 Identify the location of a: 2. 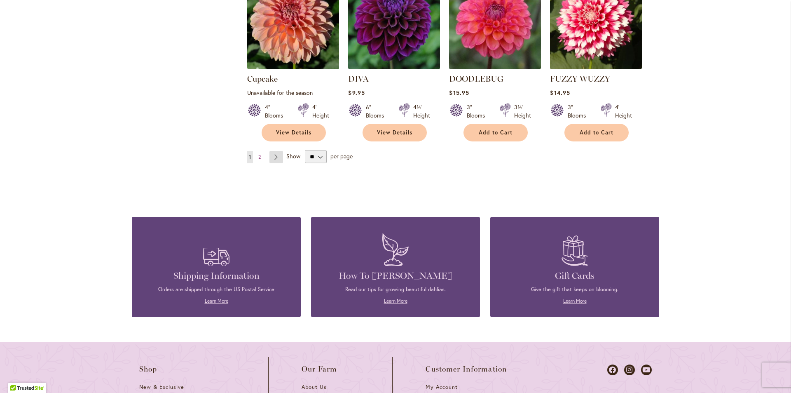
(260, 157).